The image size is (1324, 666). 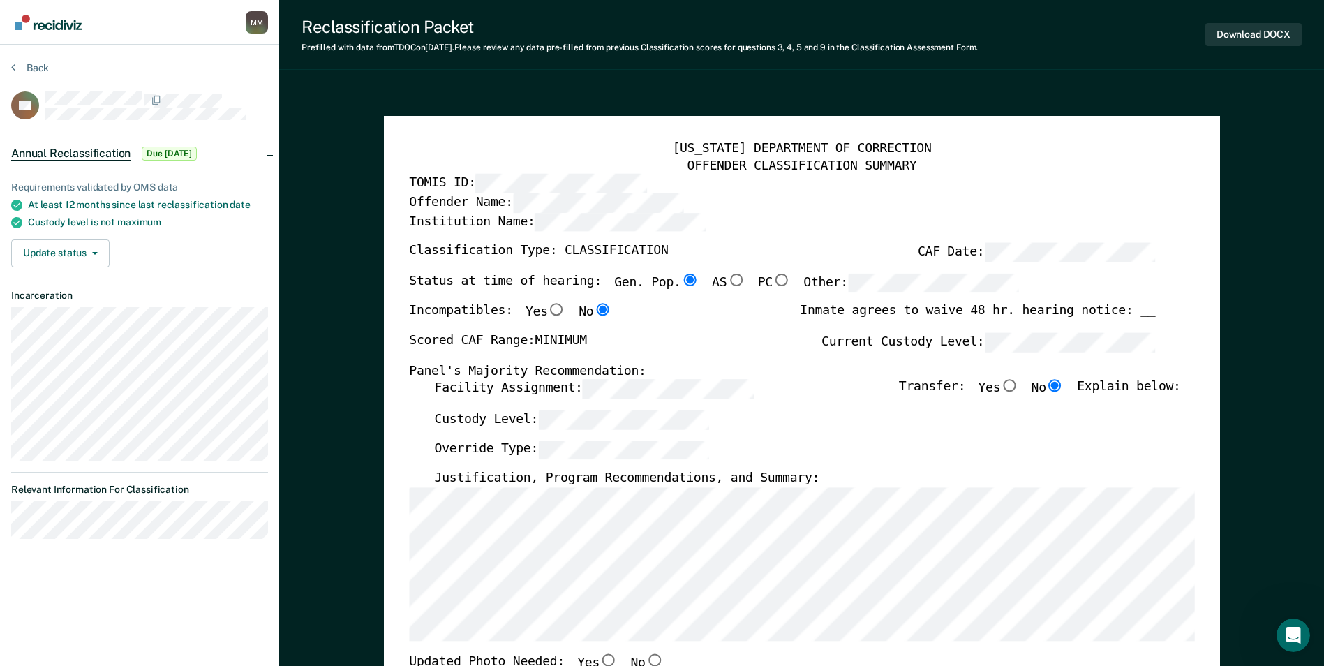 What do you see at coordinates (657, 283) in the screenshot?
I see `label: Gen. Pop.` at bounding box center [657, 283].